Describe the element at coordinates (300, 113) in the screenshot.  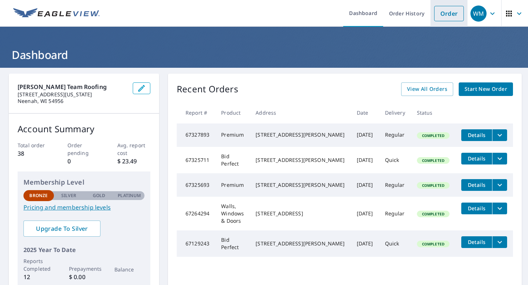
I see `th: Address` at that location.